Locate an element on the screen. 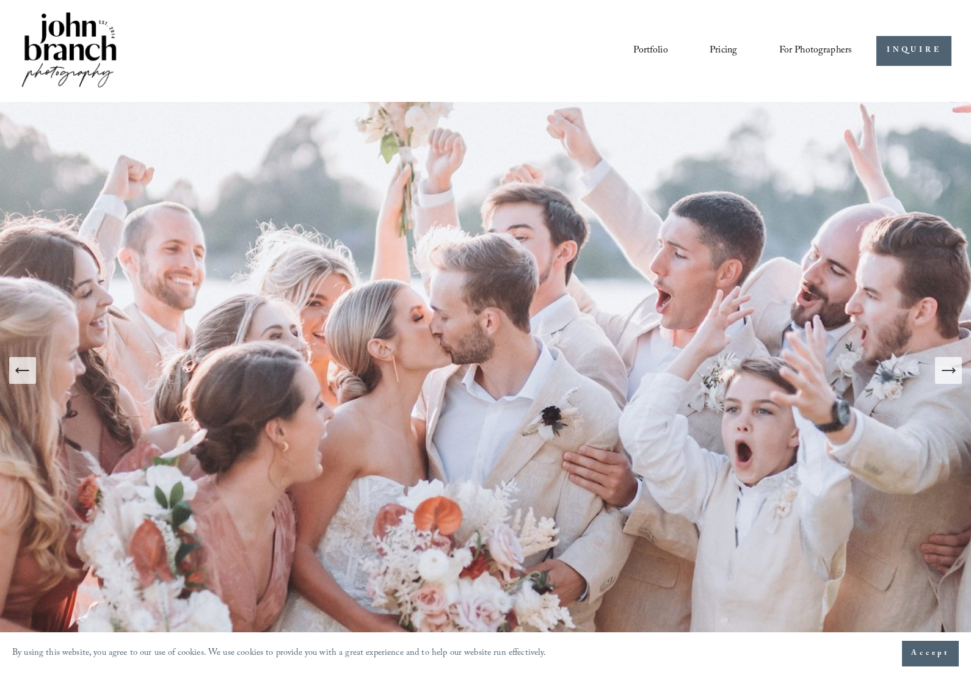 This screenshot has height=675, width=971. a: Portfolio is located at coordinates (650, 51).